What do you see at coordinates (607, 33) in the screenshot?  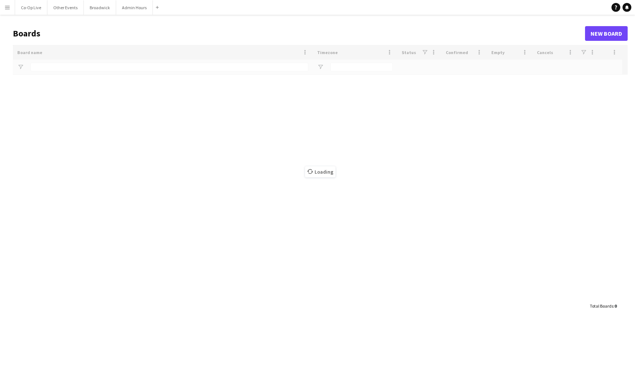 I see `a: New Board` at bounding box center [607, 33].